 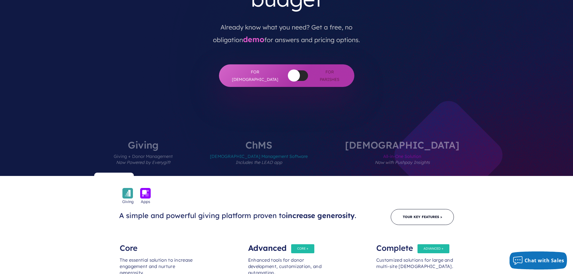 I want to click on span: Apps, so click(x=145, y=202).